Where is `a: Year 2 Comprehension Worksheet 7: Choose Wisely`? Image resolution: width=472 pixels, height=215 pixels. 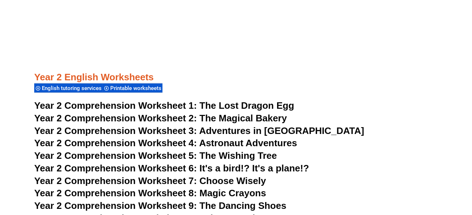
a: Year 2 Comprehension Worksheet 7: Choose Wisely is located at coordinates (150, 181).